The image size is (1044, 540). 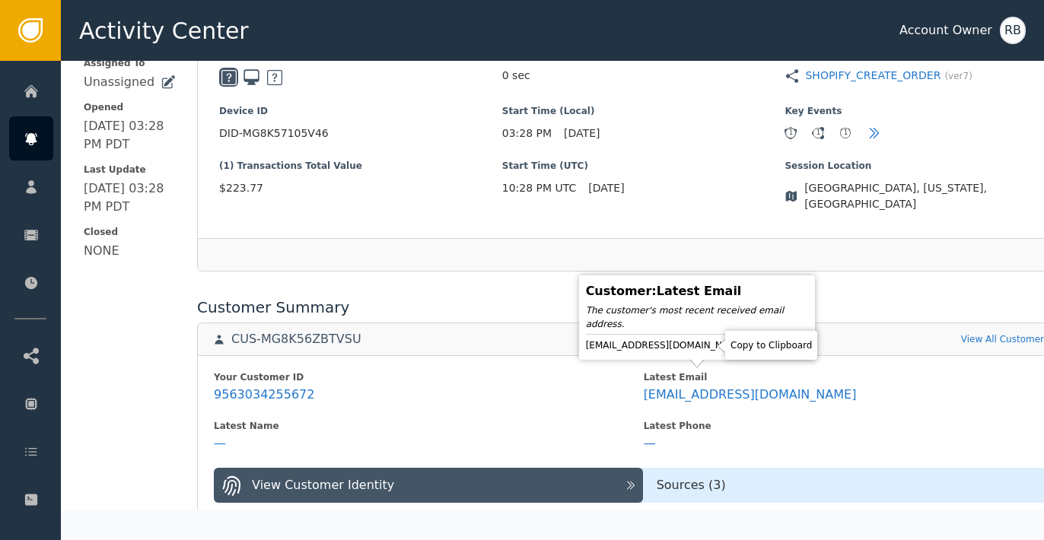 I want to click on div: 9563034255672, so click(x=264, y=395).